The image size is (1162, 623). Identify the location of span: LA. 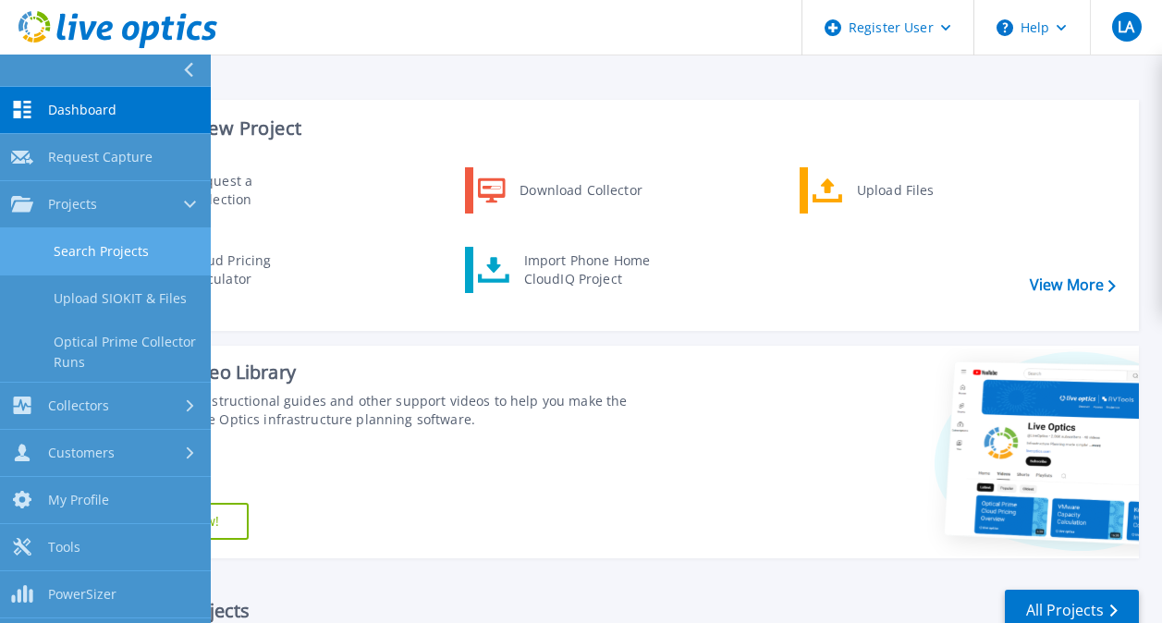
(1126, 27).